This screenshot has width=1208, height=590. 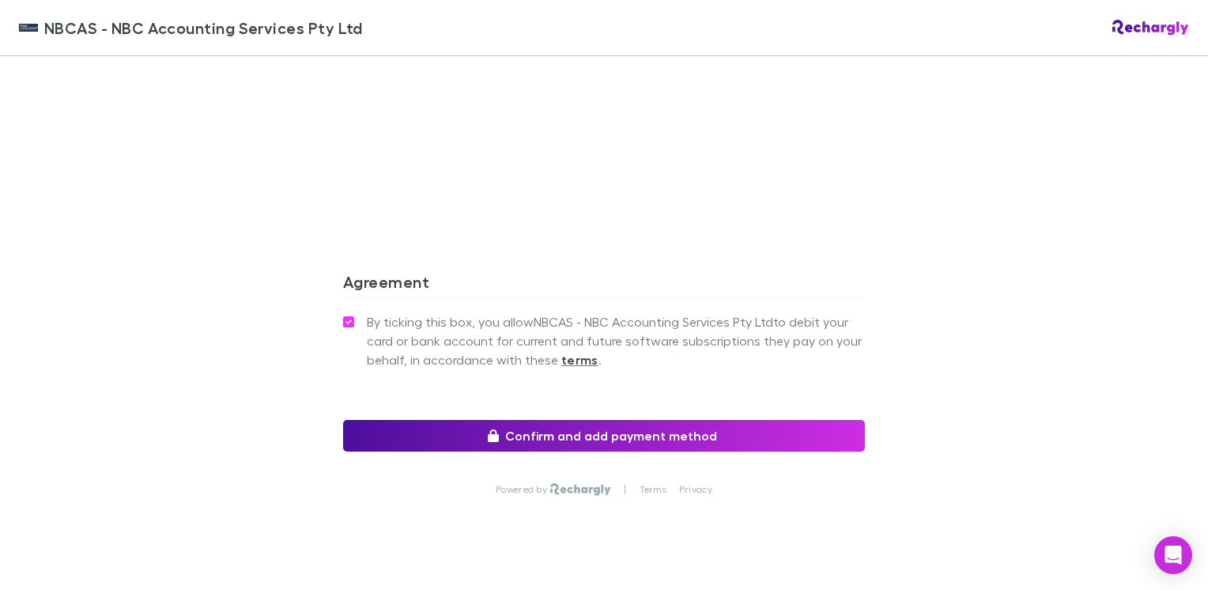 I want to click on h3: Agreement, so click(x=604, y=285).